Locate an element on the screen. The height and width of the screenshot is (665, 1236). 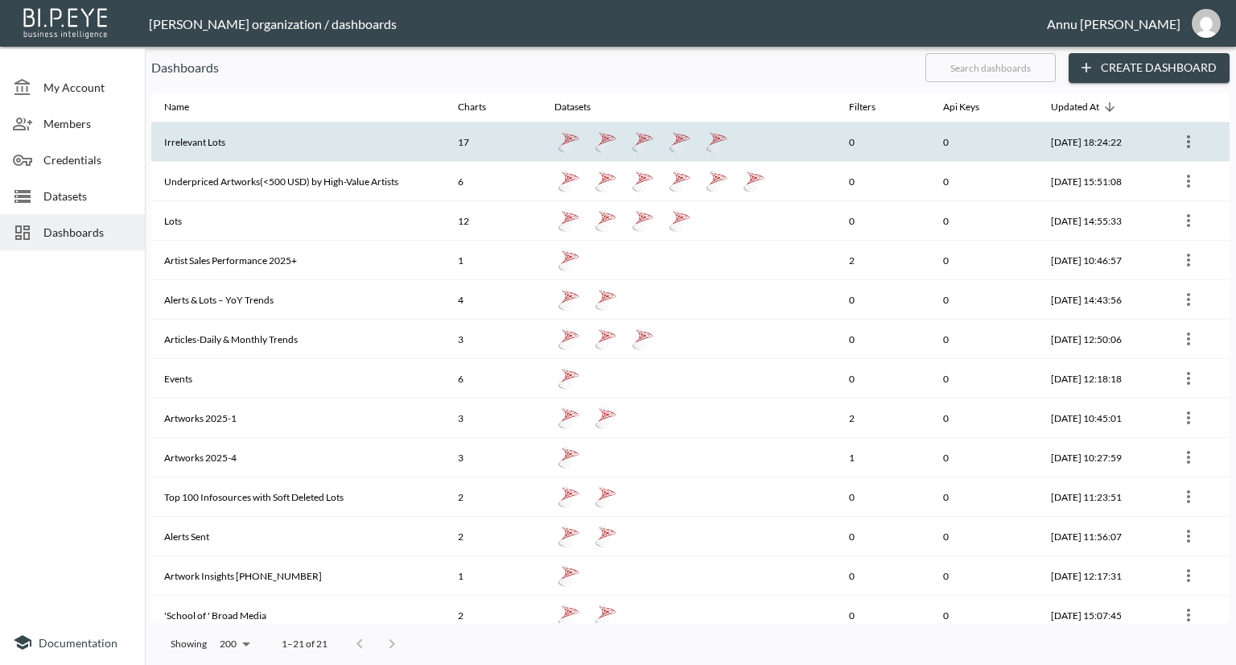
th: 2025-08-21, 10:45:01 is located at coordinates (1100, 418).